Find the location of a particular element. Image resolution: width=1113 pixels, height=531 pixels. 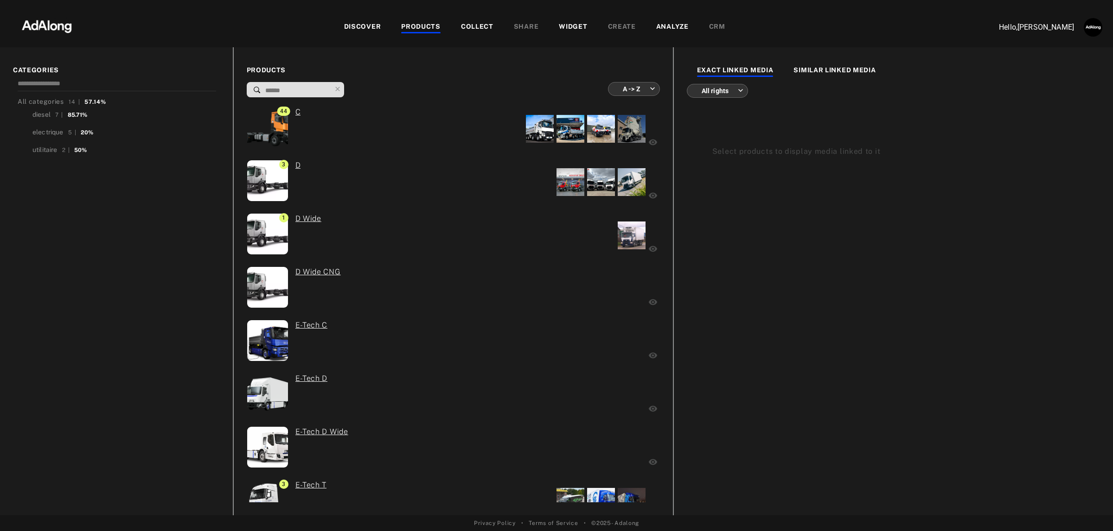

img: p042448.jpg is located at coordinates (267, 448).